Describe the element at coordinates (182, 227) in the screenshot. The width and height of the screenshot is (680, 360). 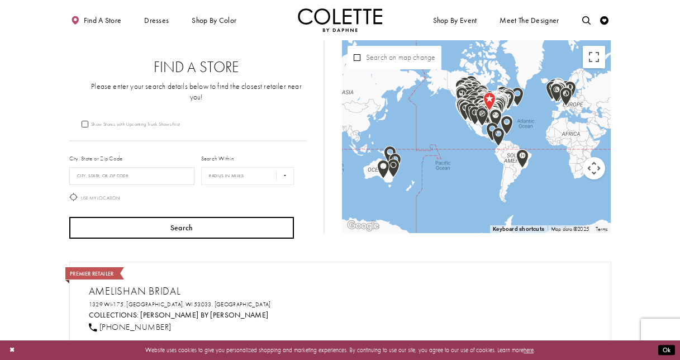
I see `button: Search` at that location.